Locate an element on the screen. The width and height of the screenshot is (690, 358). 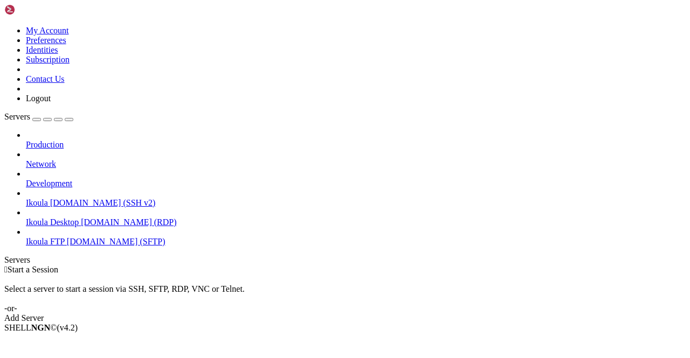
li: Network is located at coordinates (356, 159).